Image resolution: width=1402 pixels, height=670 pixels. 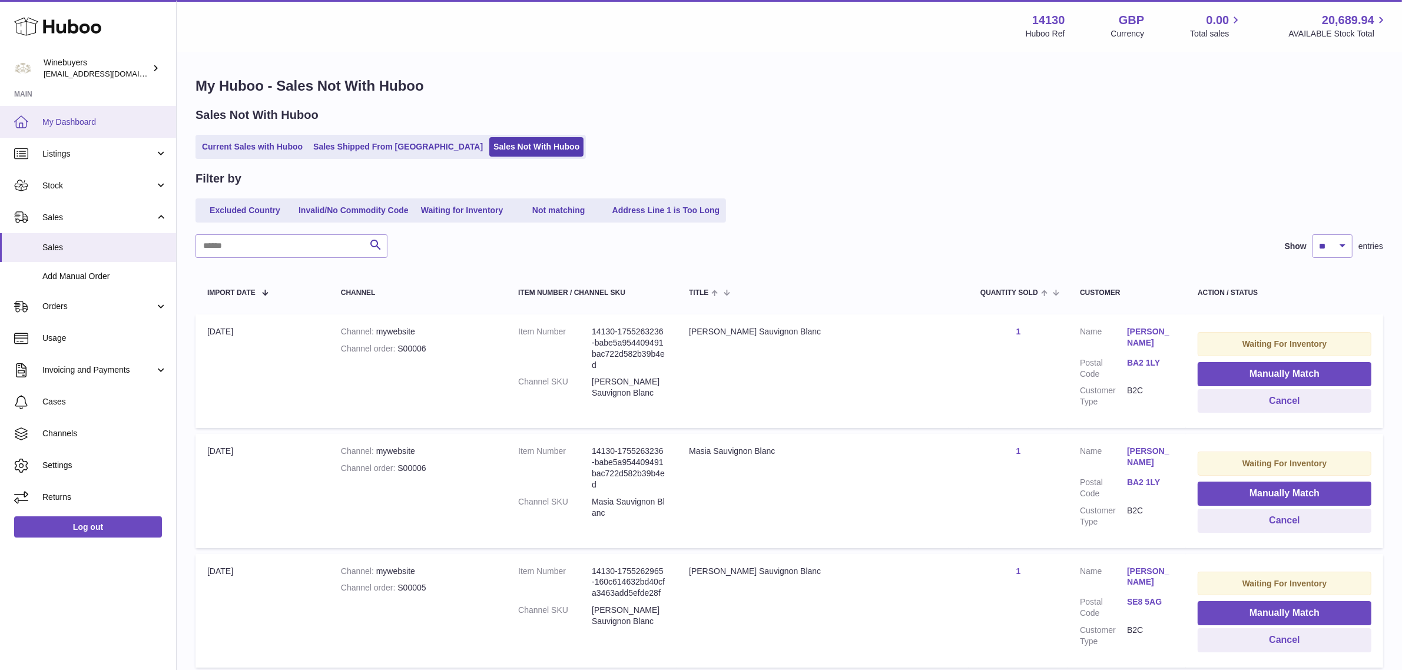 I want to click on span: Settings, so click(x=105, y=465).